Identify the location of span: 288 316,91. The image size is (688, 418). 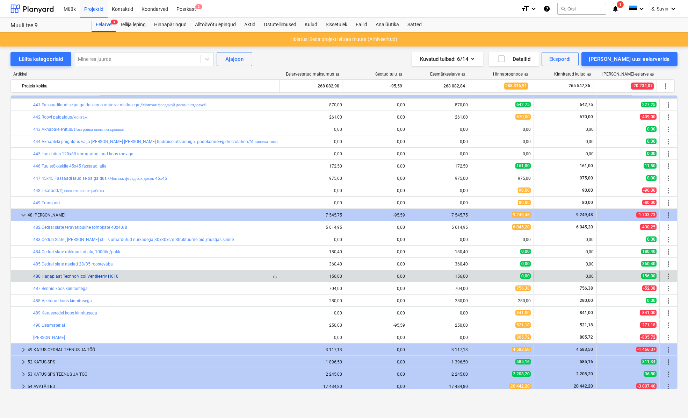
(516, 86).